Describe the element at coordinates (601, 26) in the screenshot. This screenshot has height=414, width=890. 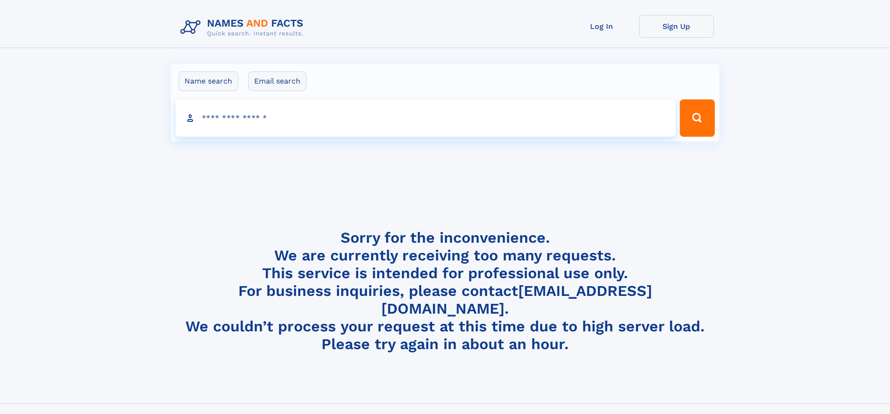
I see `a: Log In` at that location.